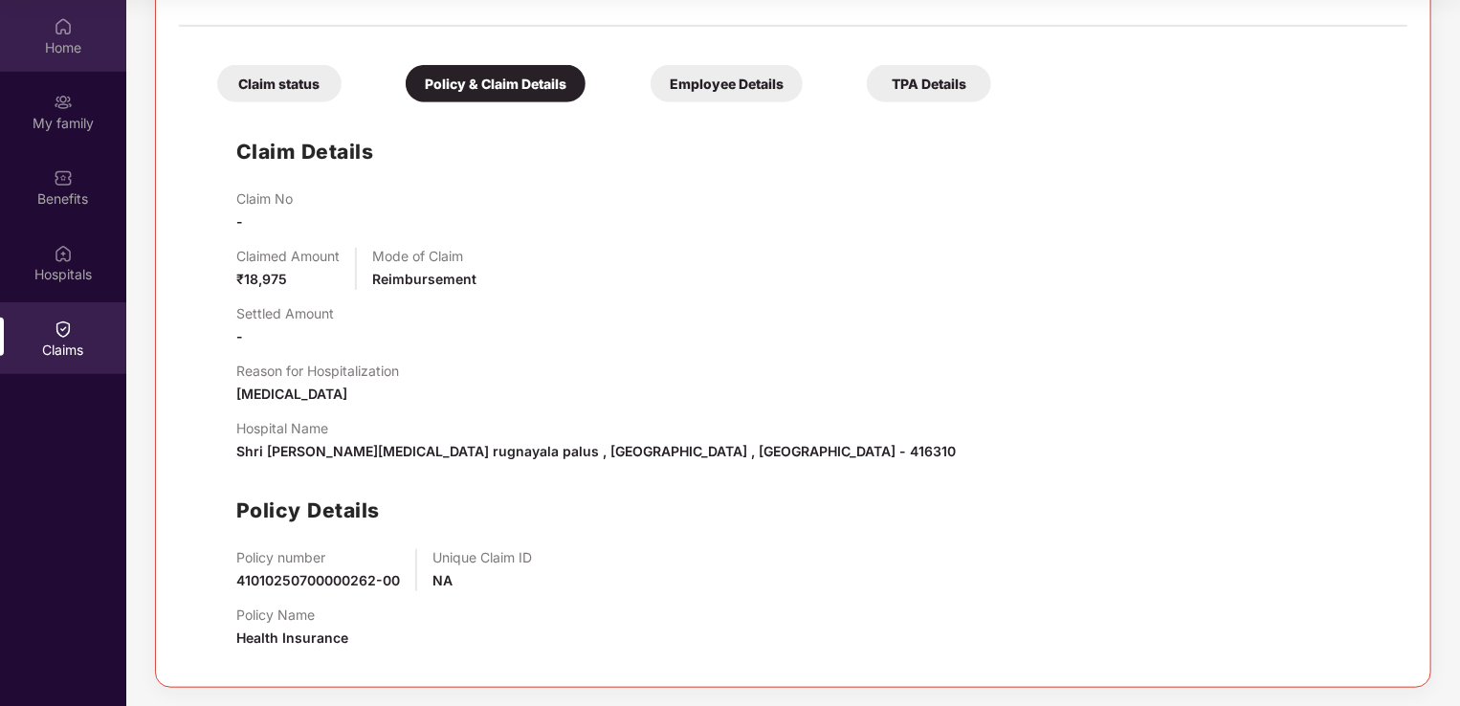  I want to click on div: TPA Details, so click(929, 83).